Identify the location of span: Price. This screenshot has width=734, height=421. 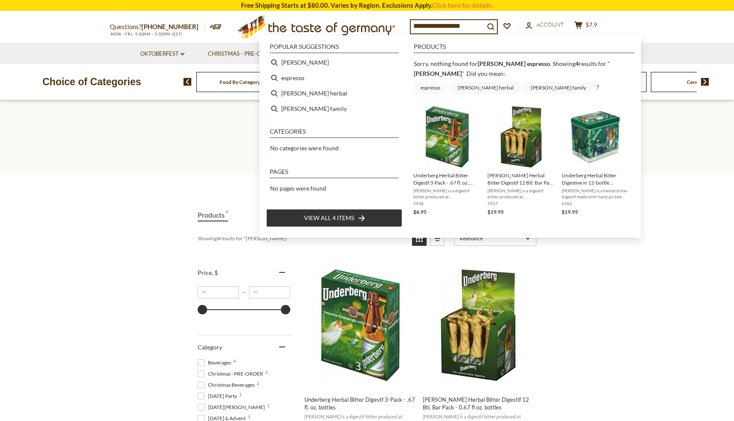
(207, 273).